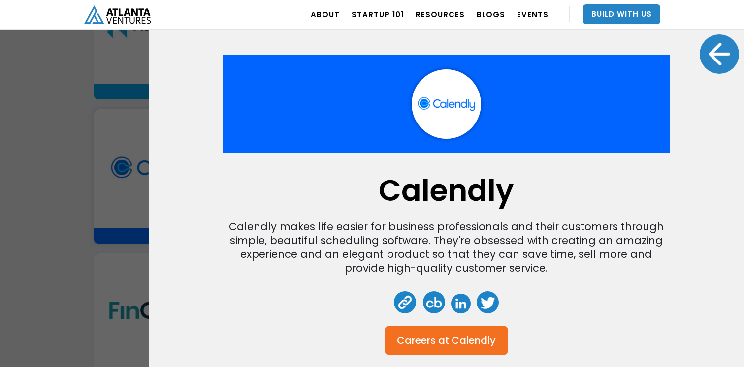 This screenshot has height=367, width=744. What do you see at coordinates (378, 14) in the screenshot?
I see `a: Startup 101` at bounding box center [378, 14].